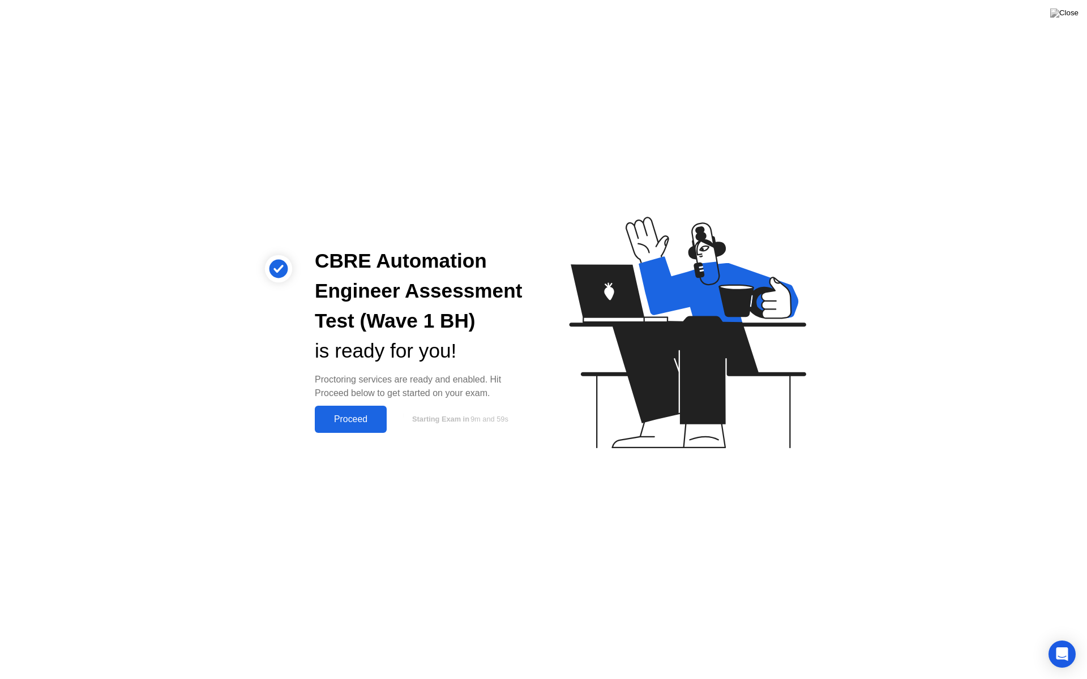 The width and height of the screenshot is (1087, 679). Describe the element at coordinates (420, 351) in the screenshot. I see `div: is ready for you!` at that location.